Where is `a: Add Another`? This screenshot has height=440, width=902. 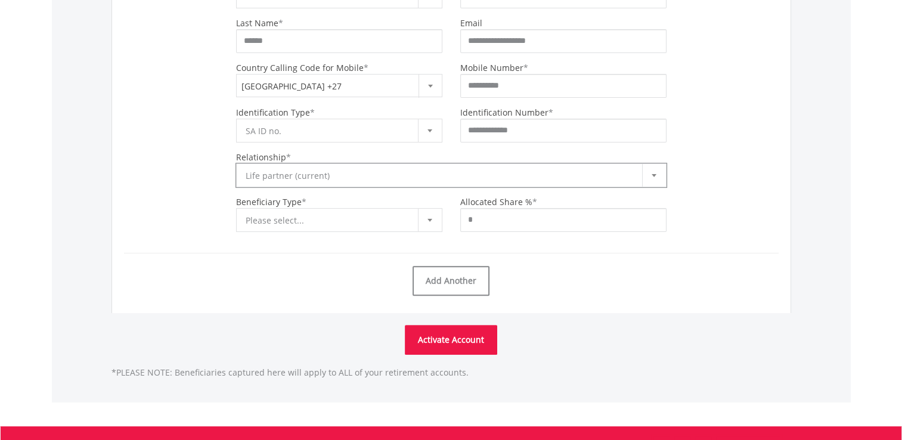
a: Add Another is located at coordinates (451, 281).